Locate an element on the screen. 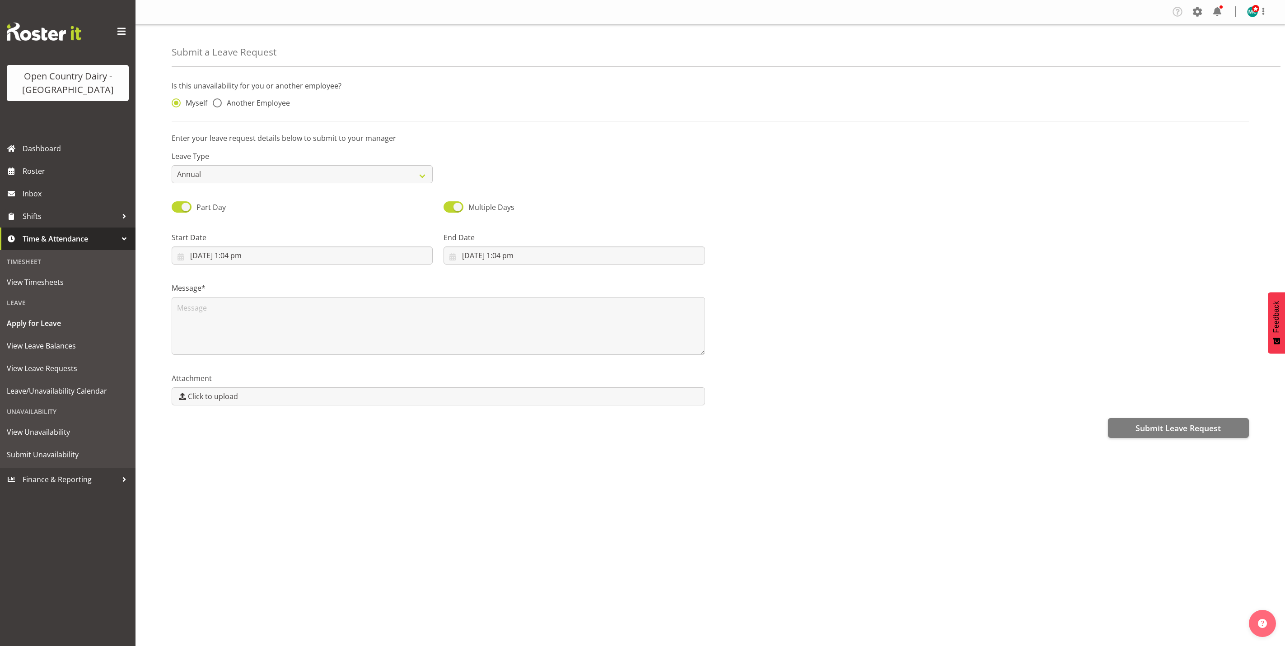 The height and width of the screenshot is (646, 1285). span: Shifts is located at coordinates (70, 216).